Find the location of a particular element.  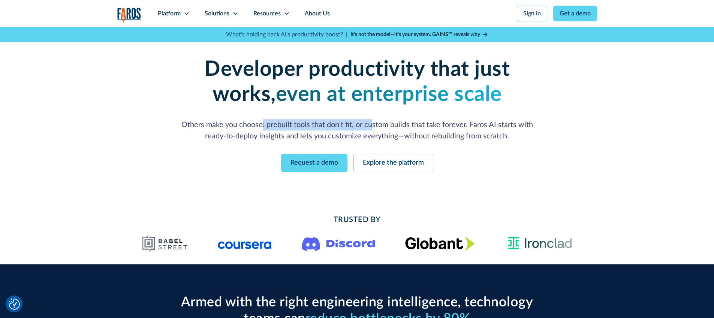

strong: Developer productivity that just works, is located at coordinates (357, 82).